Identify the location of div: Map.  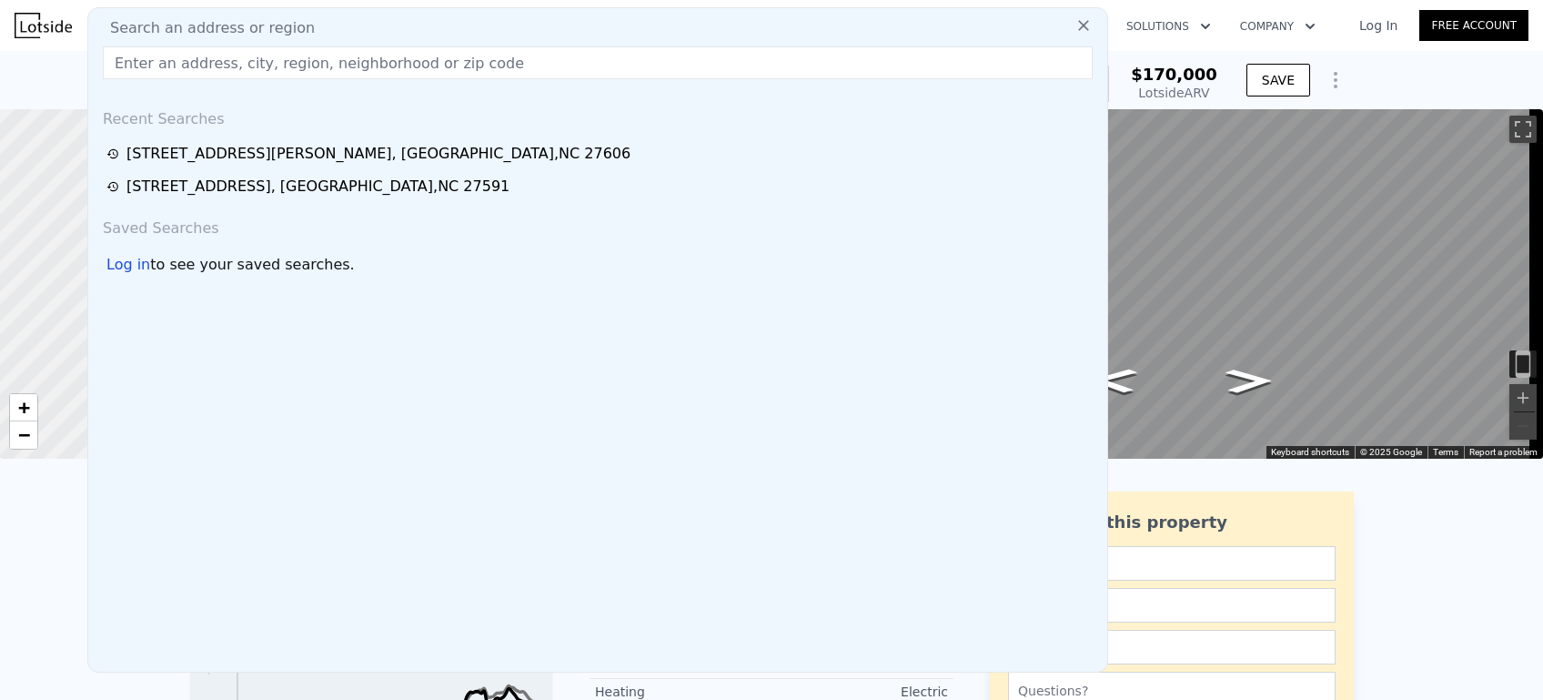
(1187, 284).